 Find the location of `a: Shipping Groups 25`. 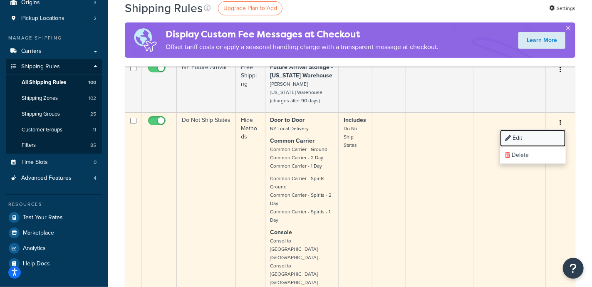

a: Shipping Groups 25 is located at coordinates (54, 114).